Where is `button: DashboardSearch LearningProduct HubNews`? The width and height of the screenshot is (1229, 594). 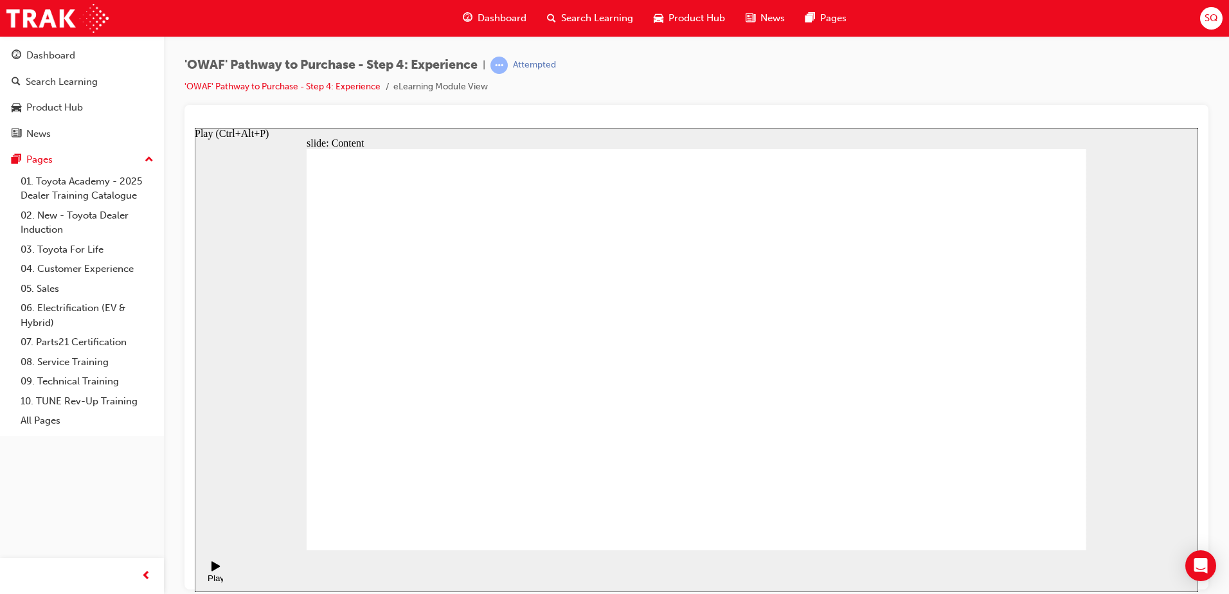 button: DashboardSearch LearningProduct HubNews is located at coordinates (82, 94).